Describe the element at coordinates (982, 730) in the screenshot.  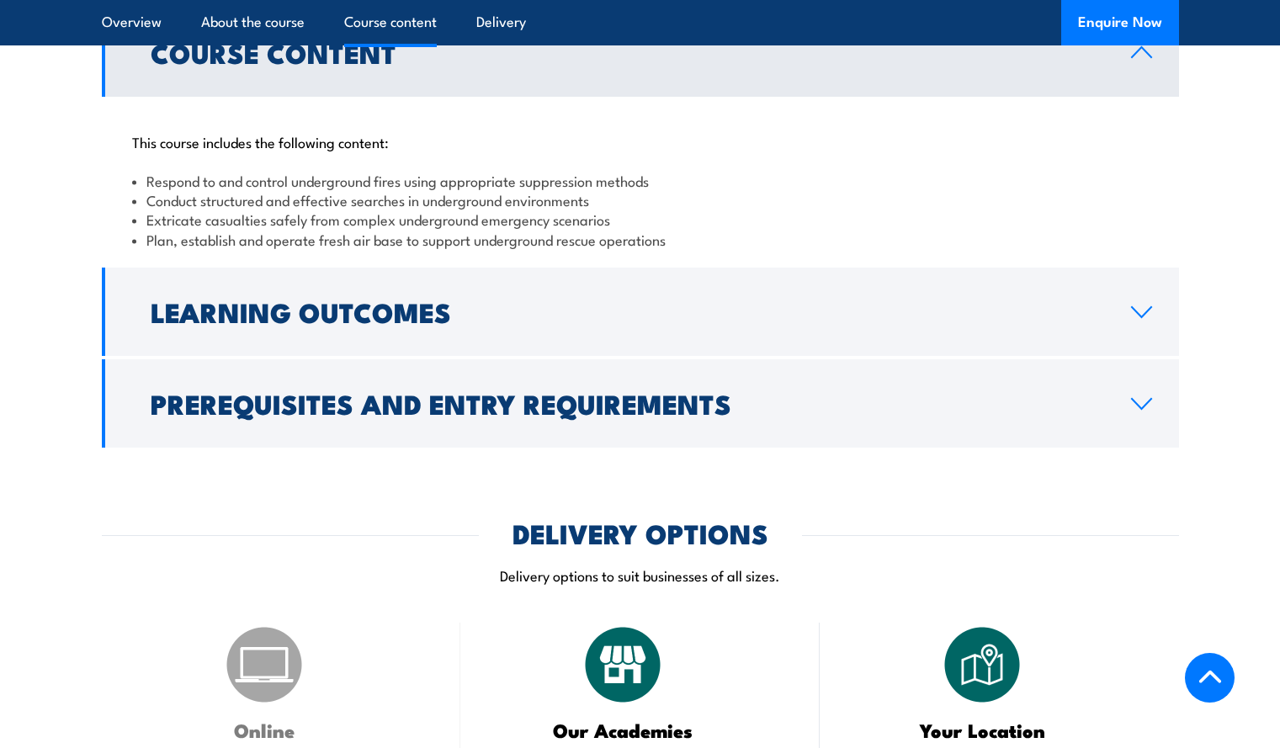
I see `h3: Your Location` at that location.